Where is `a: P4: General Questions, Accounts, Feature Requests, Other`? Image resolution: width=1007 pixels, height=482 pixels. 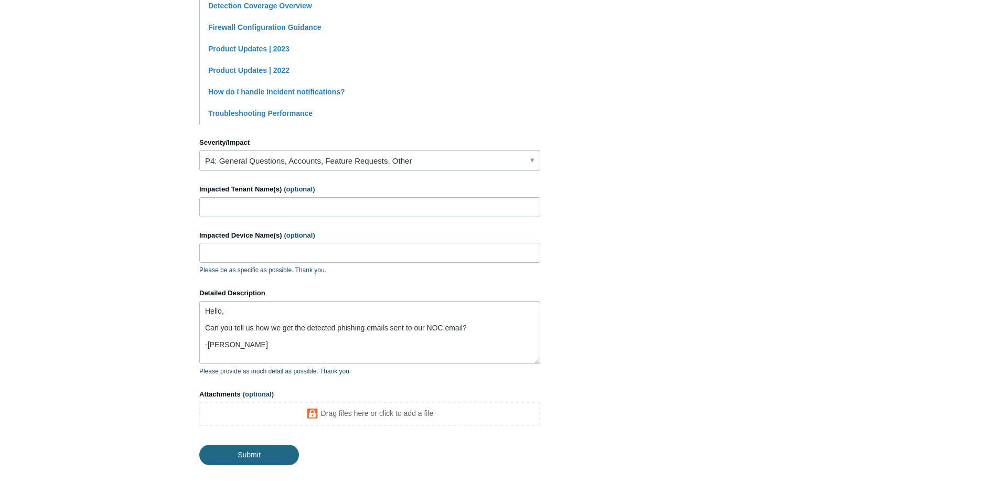 a: P4: General Questions, Accounts, Feature Requests, Other is located at coordinates (370, 160).